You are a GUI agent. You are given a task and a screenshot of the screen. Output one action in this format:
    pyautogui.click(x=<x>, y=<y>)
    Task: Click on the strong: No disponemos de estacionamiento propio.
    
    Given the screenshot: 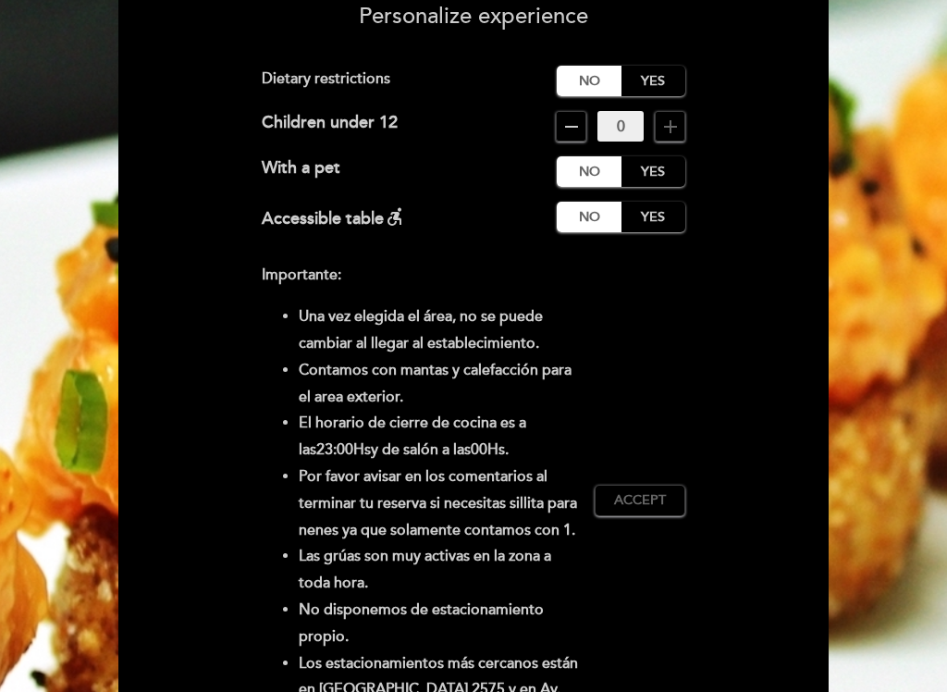 What is the action you would take?
    pyautogui.click(x=421, y=622)
    